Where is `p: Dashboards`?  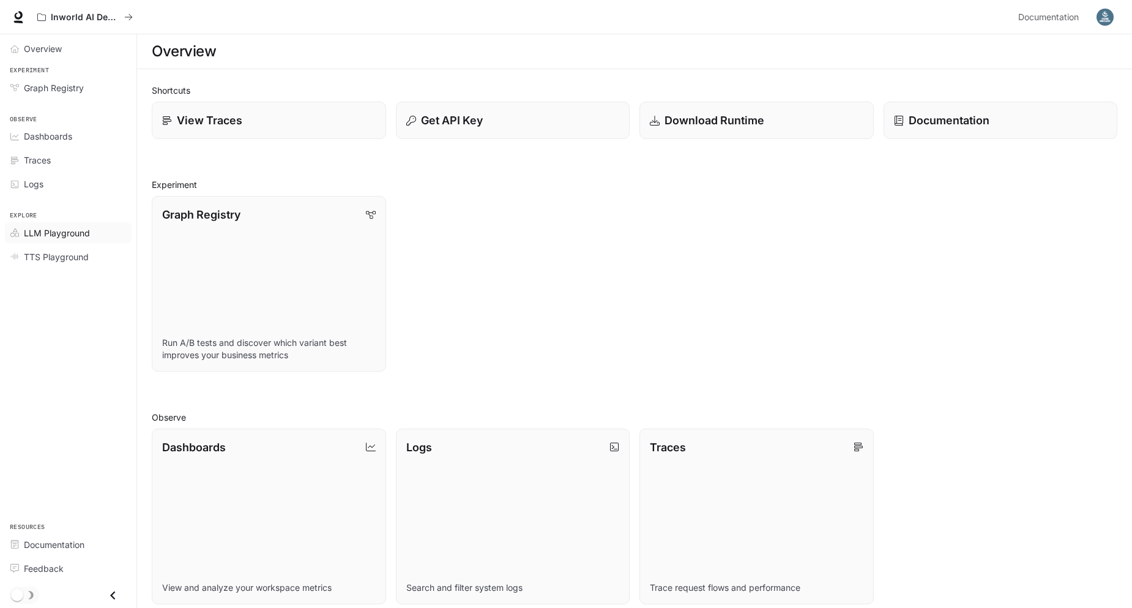
p: Dashboards is located at coordinates (194, 447).